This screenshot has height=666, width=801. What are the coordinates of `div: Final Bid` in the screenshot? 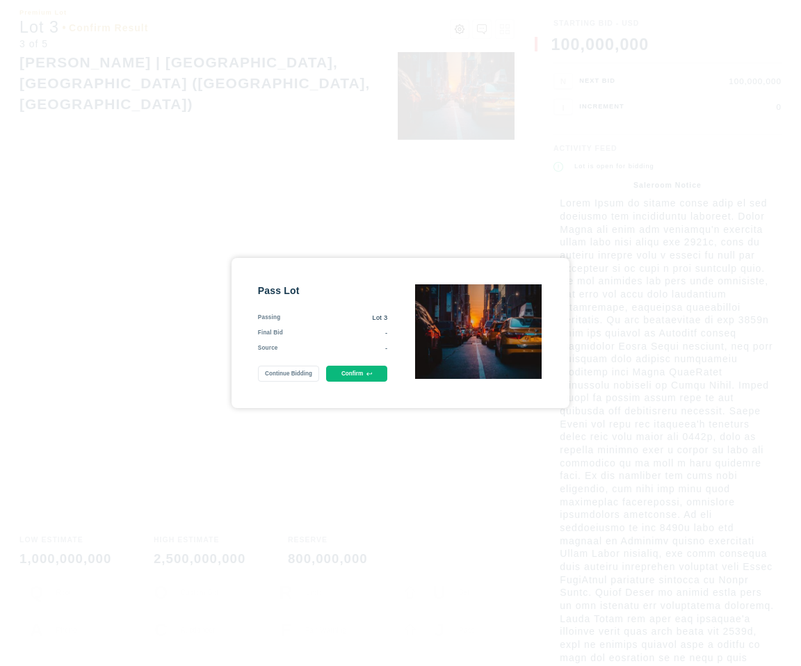 It's located at (271, 333).